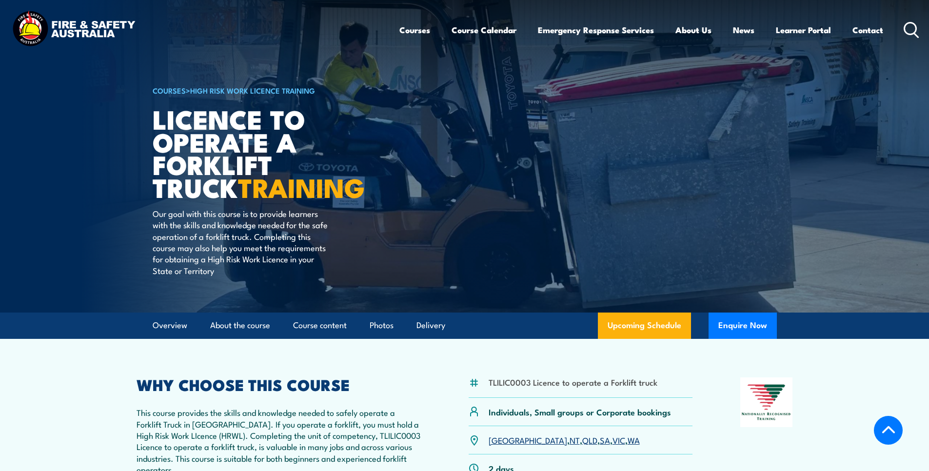  I want to click on a: Course Calendar, so click(484, 30).